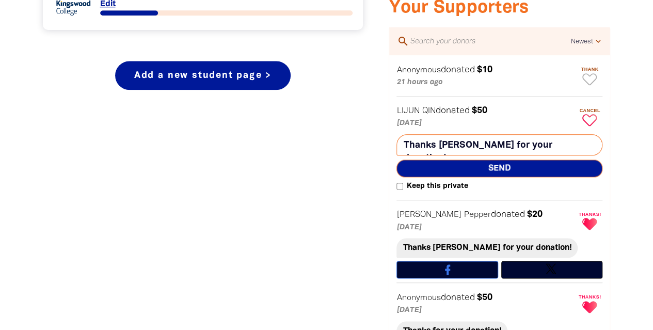 The height and width of the screenshot is (330, 653). I want to click on span: Keep this private, so click(435, 186).